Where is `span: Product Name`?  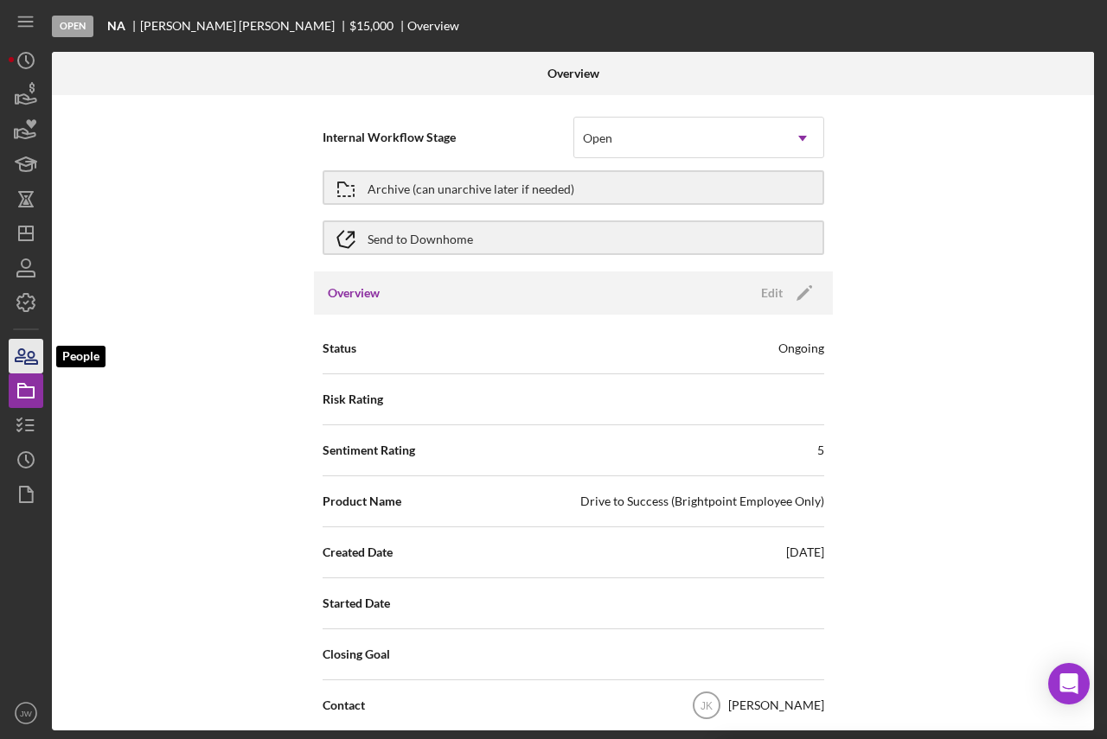
span: Product Name is located at coordinates (361, 501).